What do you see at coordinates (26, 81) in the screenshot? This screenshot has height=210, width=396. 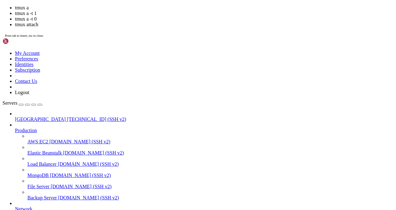 I see `a: Contact Us` at bounding box center [26, 81].